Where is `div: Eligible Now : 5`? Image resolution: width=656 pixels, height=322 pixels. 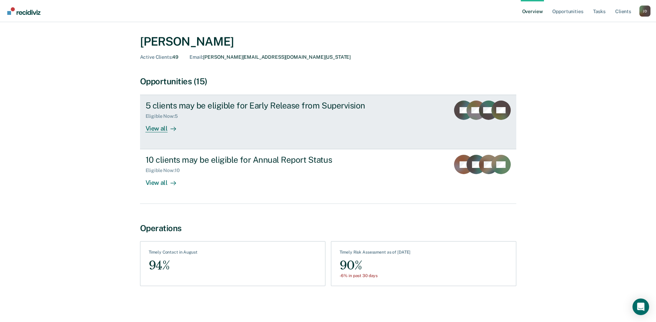
div: Eligible Now : 5 is located at coordinates (164, 116).